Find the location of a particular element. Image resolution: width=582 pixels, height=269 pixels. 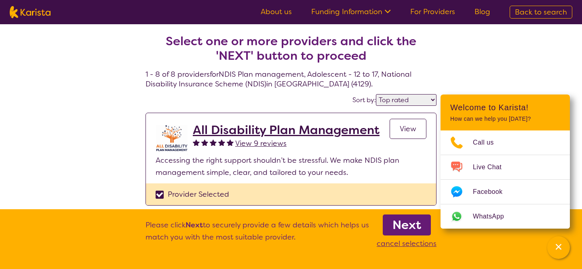

a: All Disability Plan Management is located at coordinates (286, 130).